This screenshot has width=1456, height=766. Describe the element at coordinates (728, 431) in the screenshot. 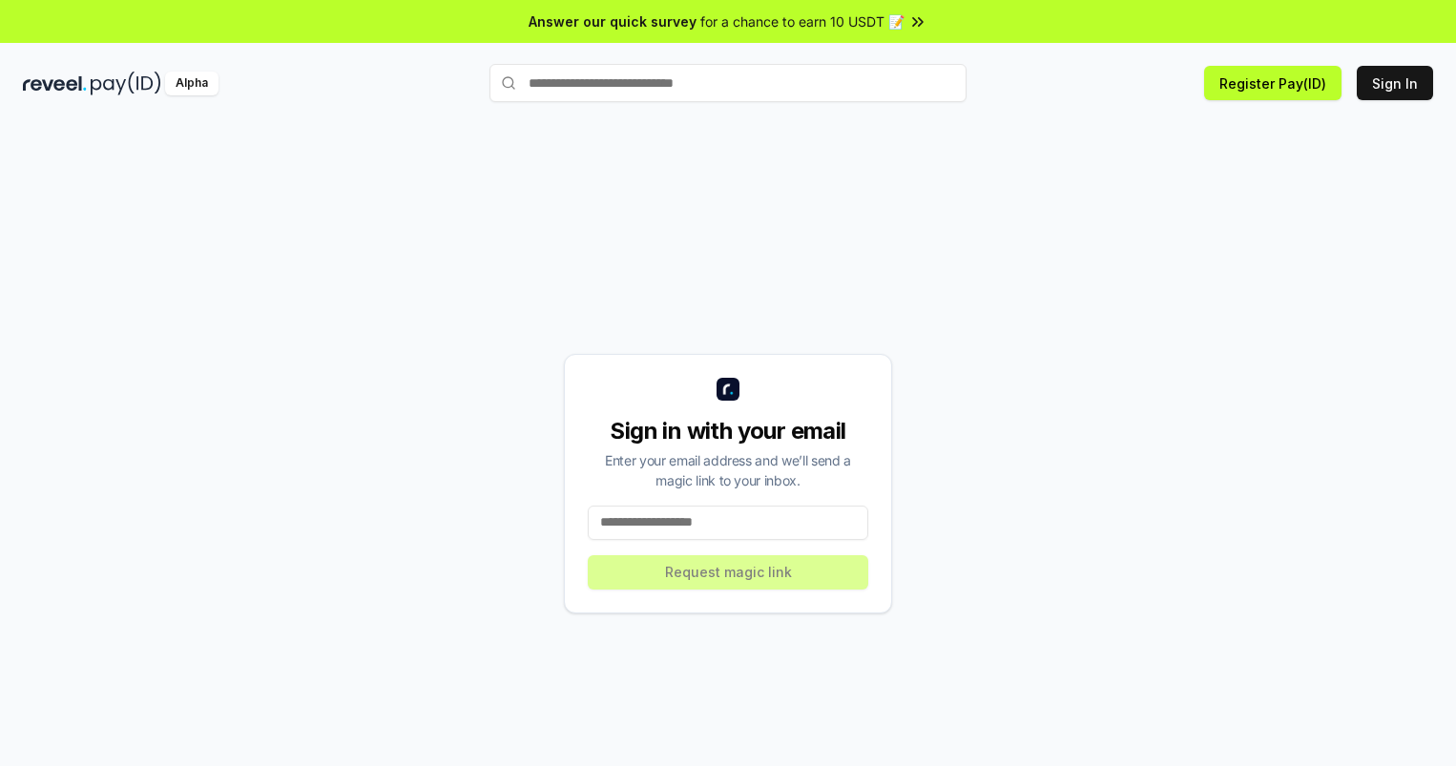

I see `div: Sign in with your email` at that location.